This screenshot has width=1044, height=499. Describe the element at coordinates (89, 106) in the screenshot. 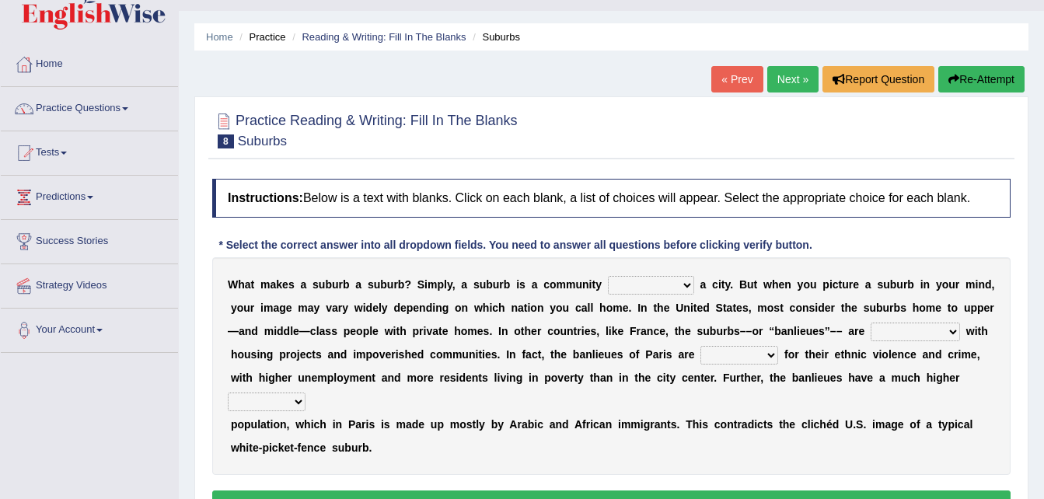

I see `a: Practice Questions` at that location.